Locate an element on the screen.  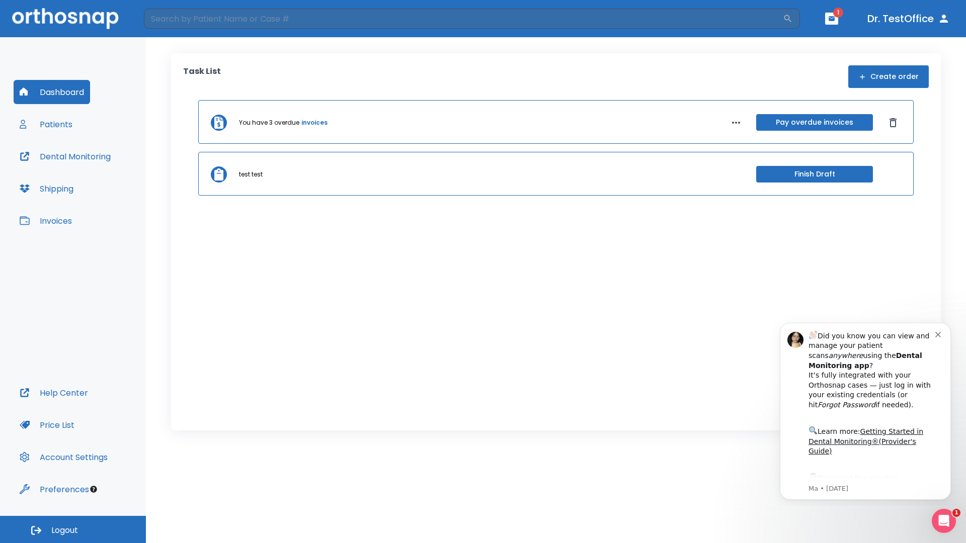
button: Dr. TestOffice is located at coordinates (909, 19).